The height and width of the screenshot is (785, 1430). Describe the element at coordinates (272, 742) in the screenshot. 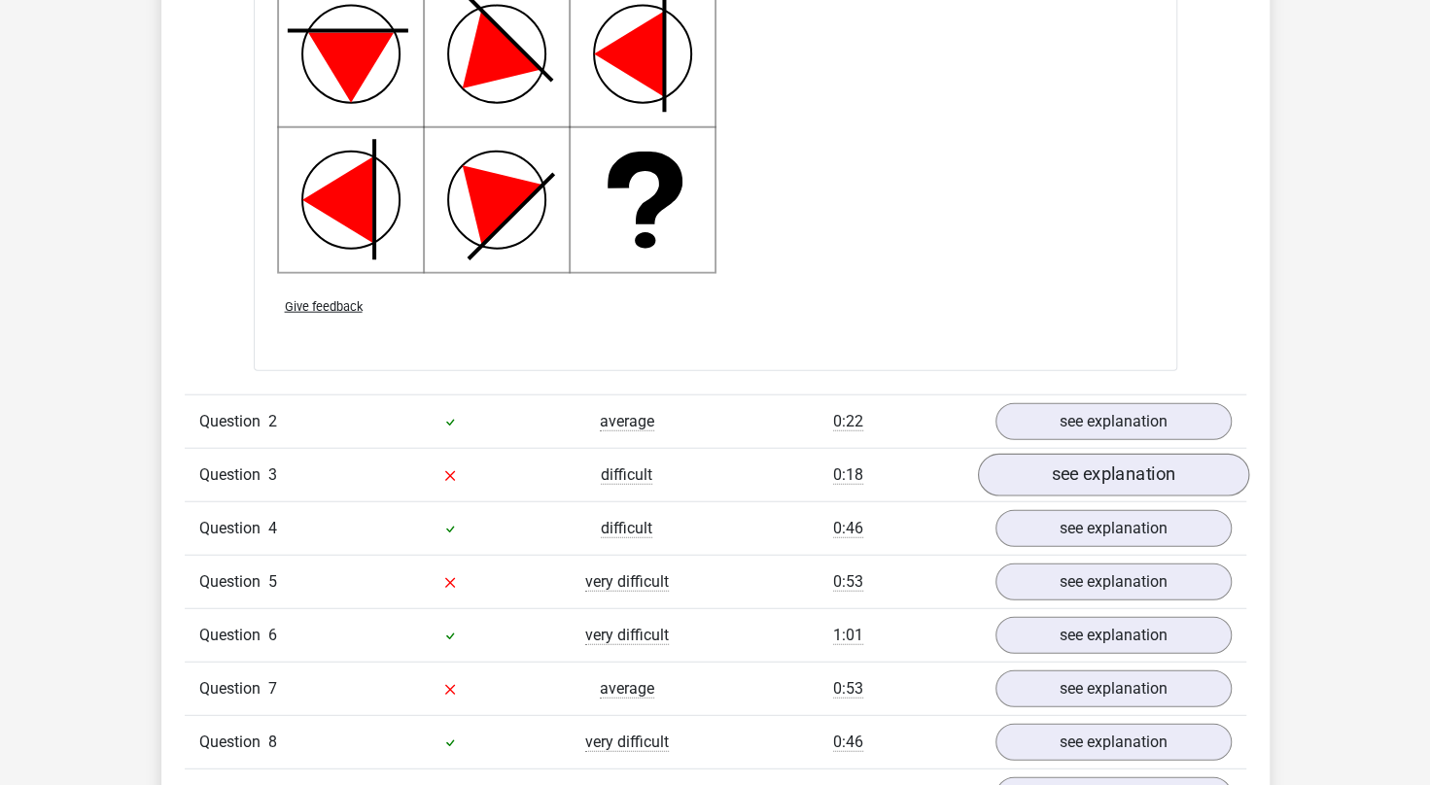

I see `span: 8` at that location.